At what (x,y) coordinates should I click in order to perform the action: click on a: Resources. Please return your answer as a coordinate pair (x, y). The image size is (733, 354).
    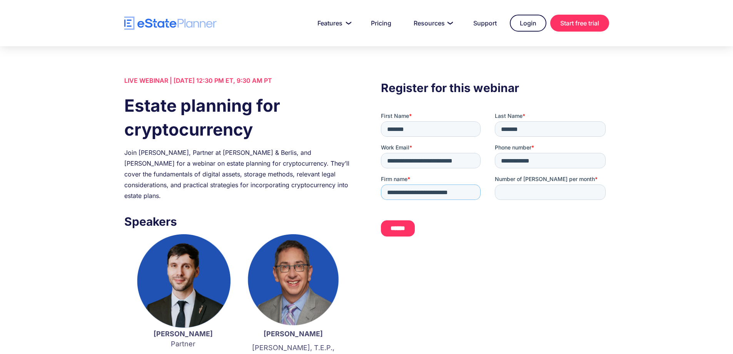
    Looking at the image, I should click on (432, 23).